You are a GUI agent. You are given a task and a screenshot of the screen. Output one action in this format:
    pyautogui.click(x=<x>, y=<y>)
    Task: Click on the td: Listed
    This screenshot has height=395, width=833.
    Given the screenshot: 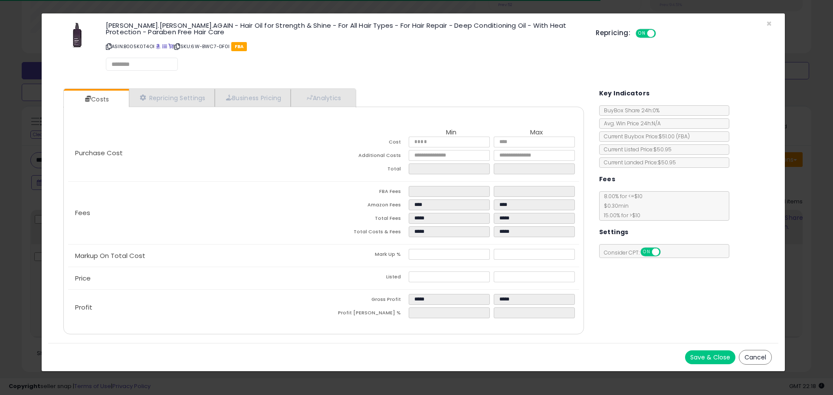 What is the action you would take?
    pyautogui.click(x=366, y=278)
    